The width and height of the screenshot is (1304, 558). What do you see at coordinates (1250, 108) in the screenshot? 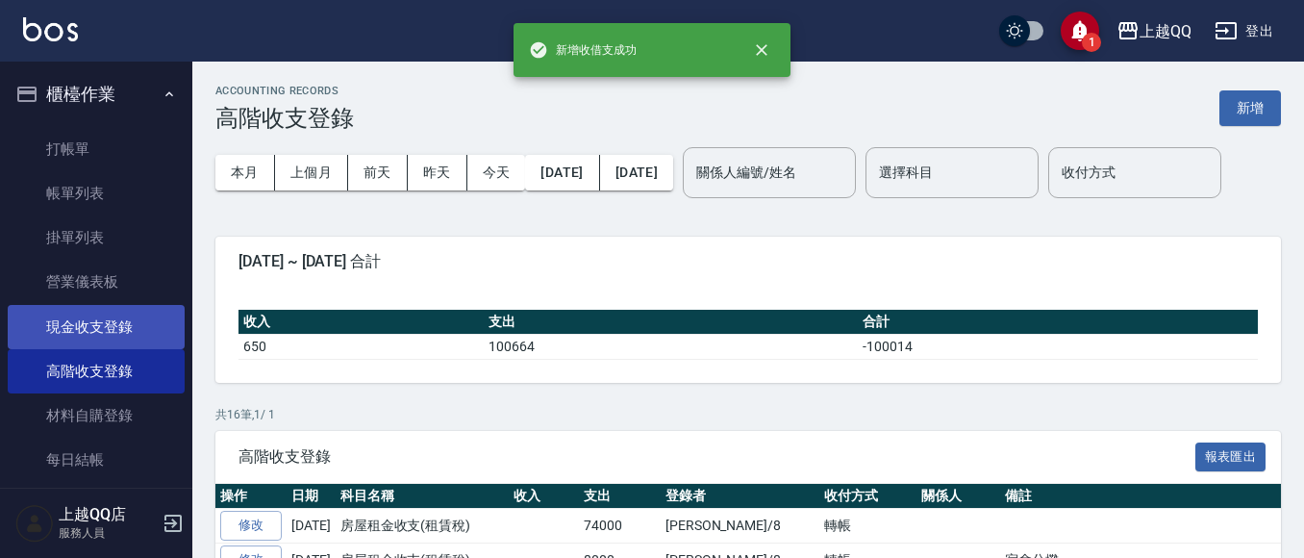
I see `button: 新增` at bounding box center [1250, 108].